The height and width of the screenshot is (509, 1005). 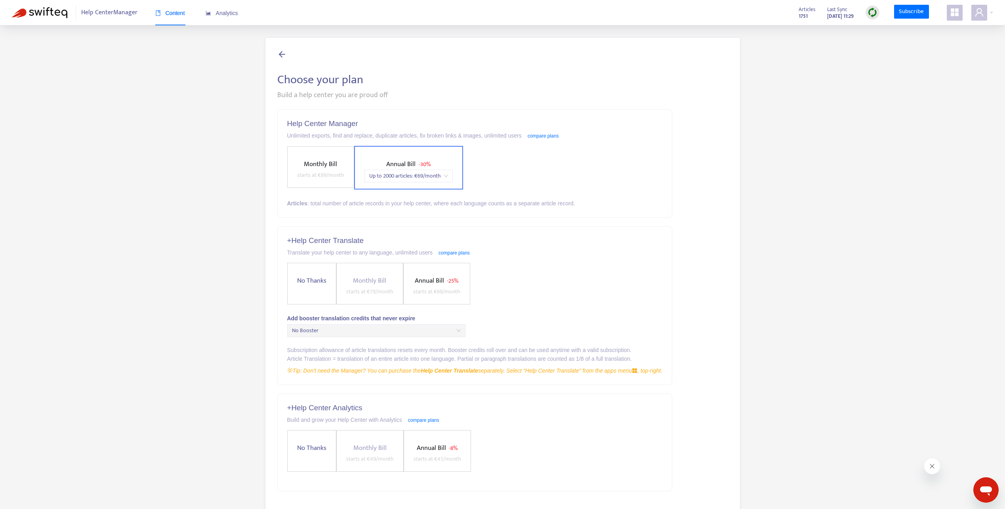 What do you see at coordinates (475, 370) in the screenshot?
I see `div: Tip: Don't need the Manager? You can purchase the separately. Select "Help Center Translate" from...` at bounding box center [475, 370].